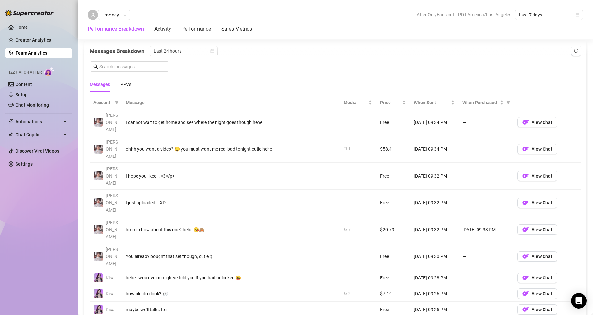  What do you see at coordinates (358, 103) in the screenshot?
I see `th: Media` at bounding box center [358, 103].